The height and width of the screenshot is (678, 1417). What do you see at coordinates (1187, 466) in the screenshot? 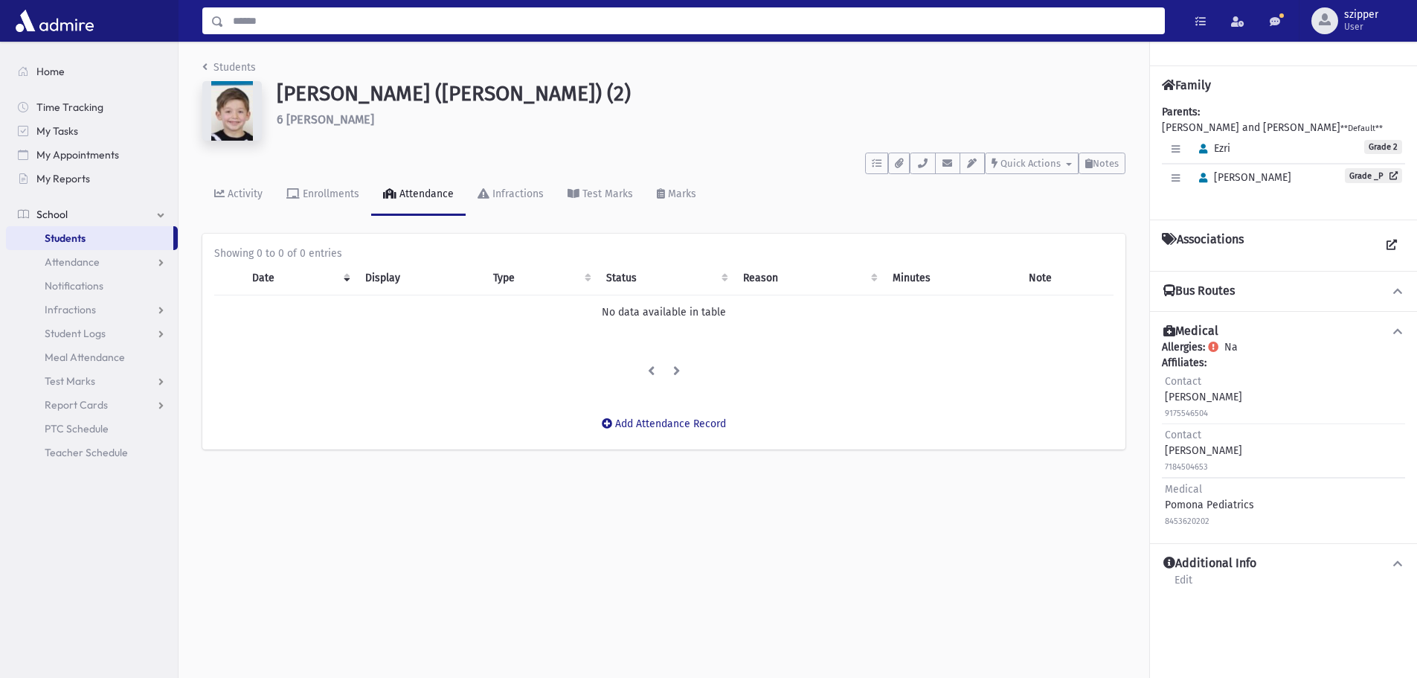
I see `small: 7184504653` at bounding box center [1187, 466].